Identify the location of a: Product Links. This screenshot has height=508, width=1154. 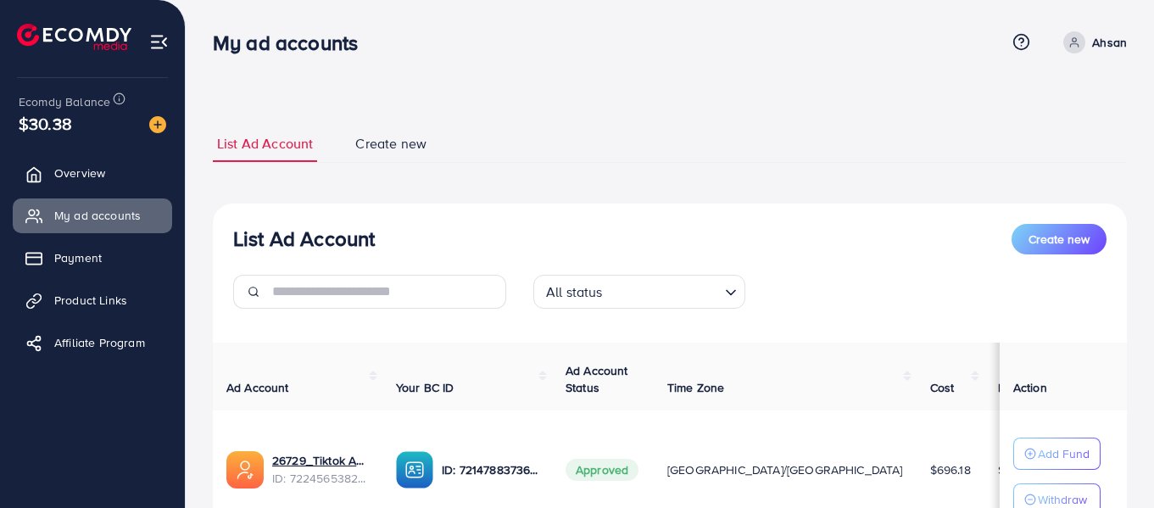
(92, 300).